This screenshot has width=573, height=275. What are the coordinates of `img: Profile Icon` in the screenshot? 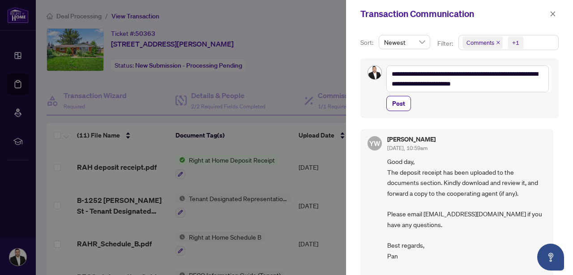 It's located at (375, 73).